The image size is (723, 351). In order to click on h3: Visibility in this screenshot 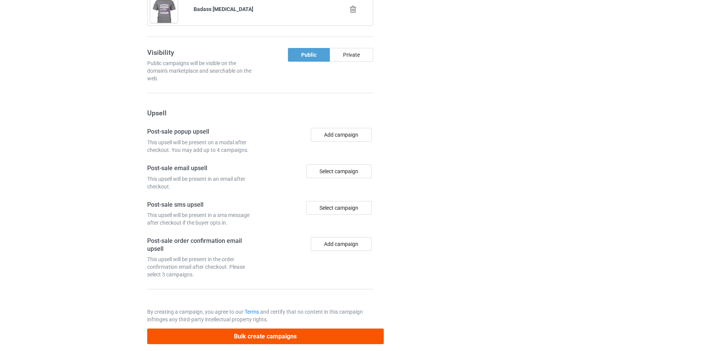, I will do `click(202, 52)`.